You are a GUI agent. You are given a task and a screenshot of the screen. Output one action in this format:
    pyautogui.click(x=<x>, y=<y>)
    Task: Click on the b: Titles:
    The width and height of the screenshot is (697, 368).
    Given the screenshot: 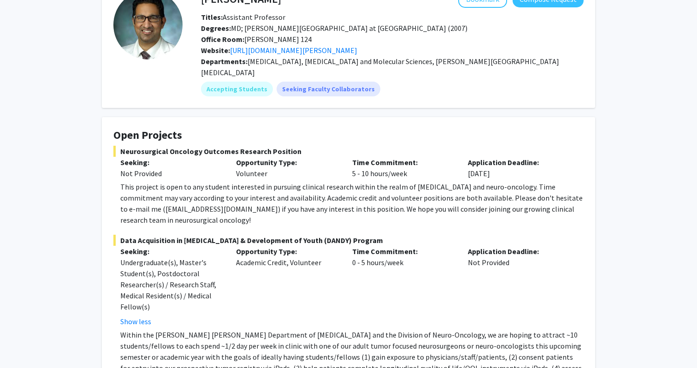 What is the action you would take?
    pyautogui.click(x=212, y=17)
    